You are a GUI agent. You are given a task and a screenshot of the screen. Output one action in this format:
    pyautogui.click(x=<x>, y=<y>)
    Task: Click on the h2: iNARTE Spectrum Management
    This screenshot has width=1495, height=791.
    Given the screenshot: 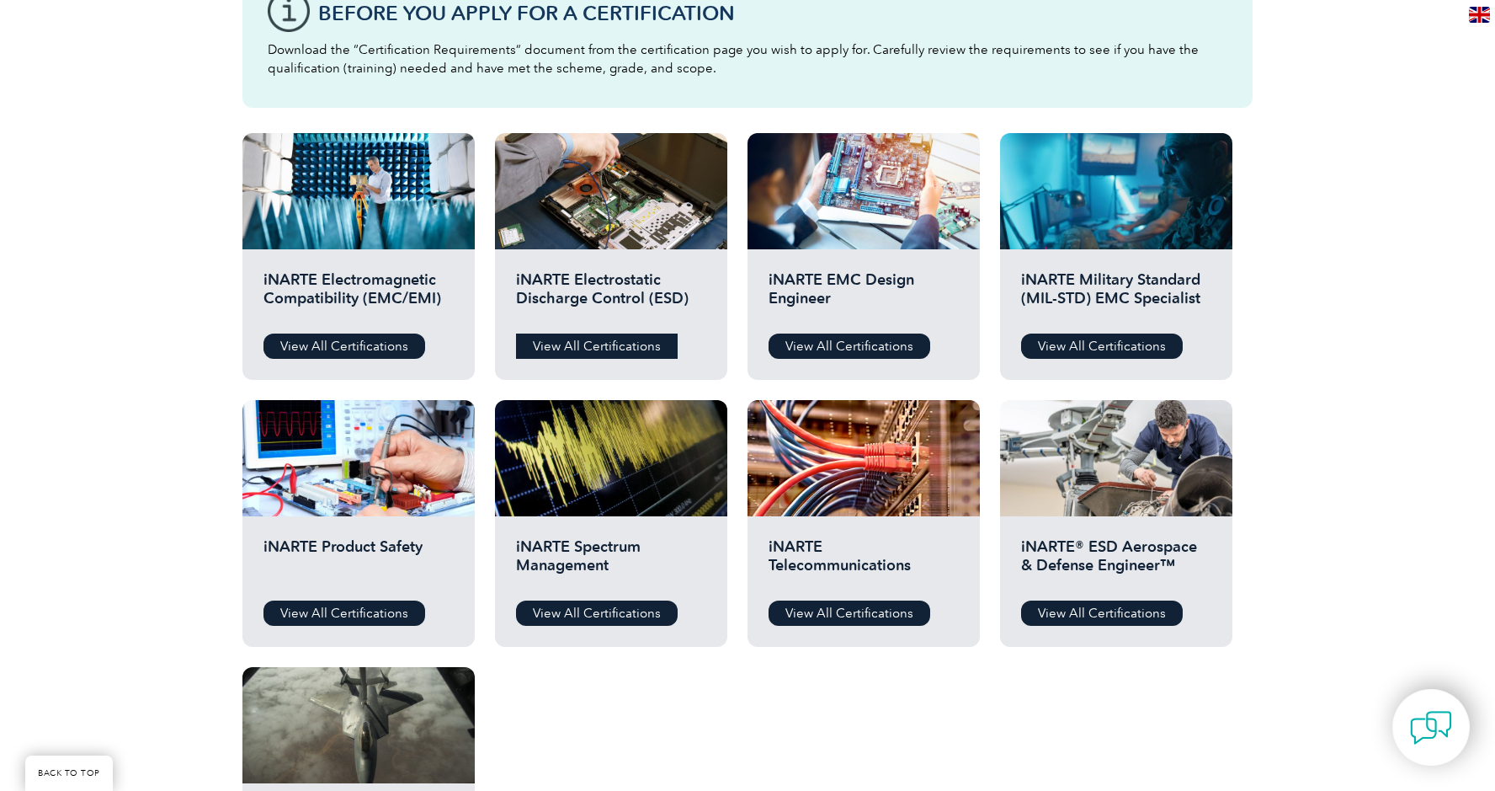 What is the action you would take?
    pyautogui.click(x=611, y=562)
    